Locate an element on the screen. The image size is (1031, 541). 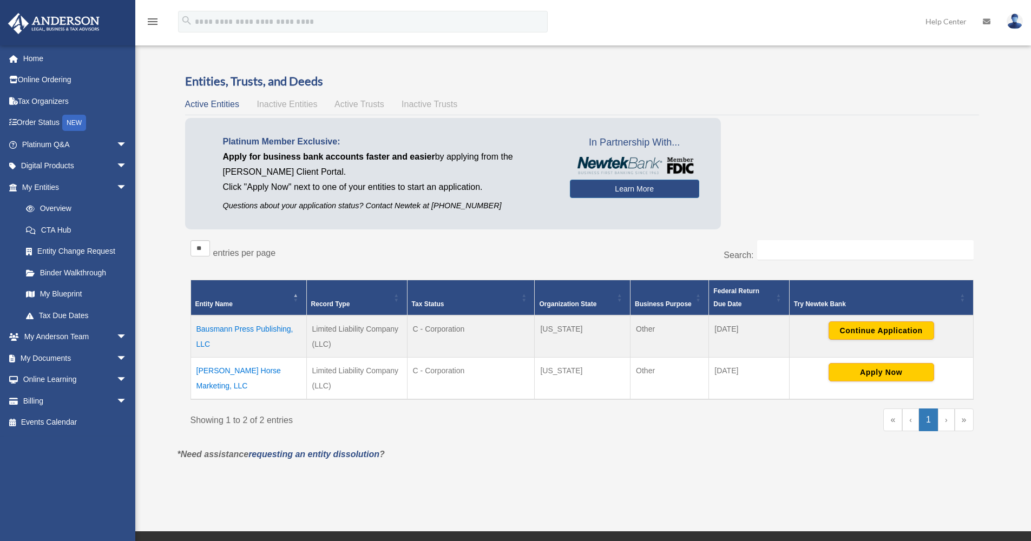
td: Bausmann Press Publishing, LLC is located at coordinates (248, 336).